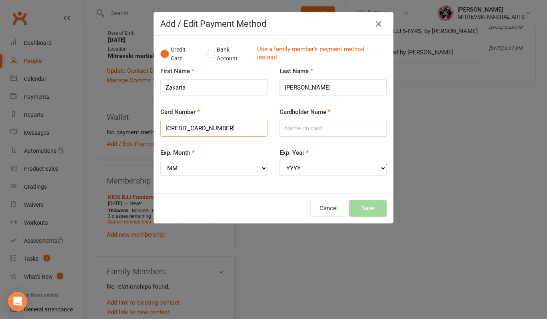 This screenshot has width=547, height=319. What do you see at coordinates (379, 24) in the screenshot?
I see `button: Close` at bounding box center [379, 24].